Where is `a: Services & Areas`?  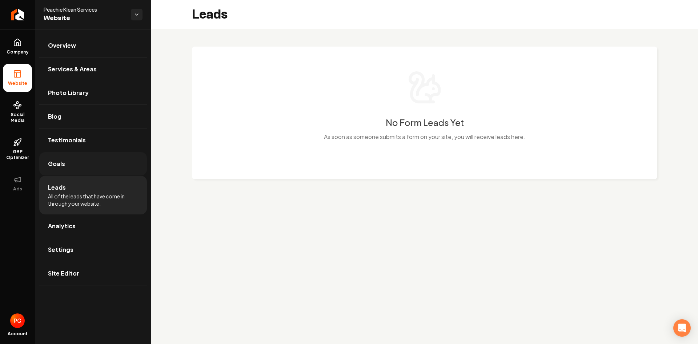
a: Services & Areas is located at coordinates (93, 69).